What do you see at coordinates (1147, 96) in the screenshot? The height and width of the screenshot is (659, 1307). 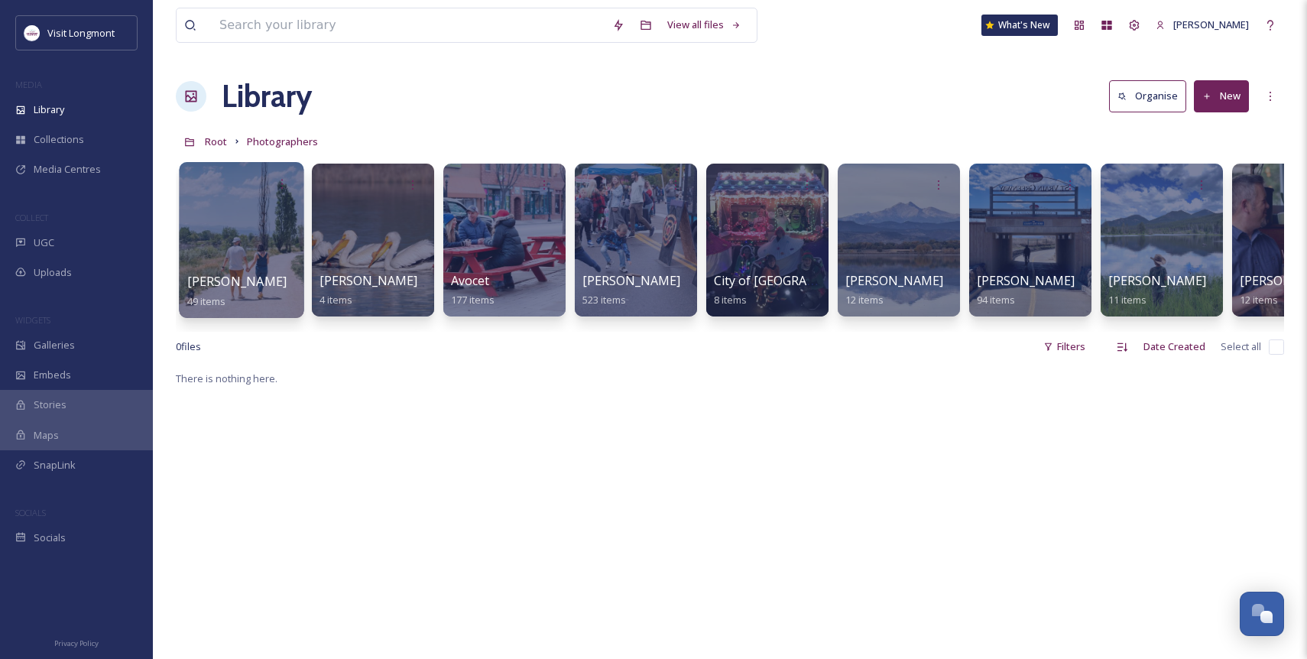 I see `button: Organise` at bounding box center [1147, 96].